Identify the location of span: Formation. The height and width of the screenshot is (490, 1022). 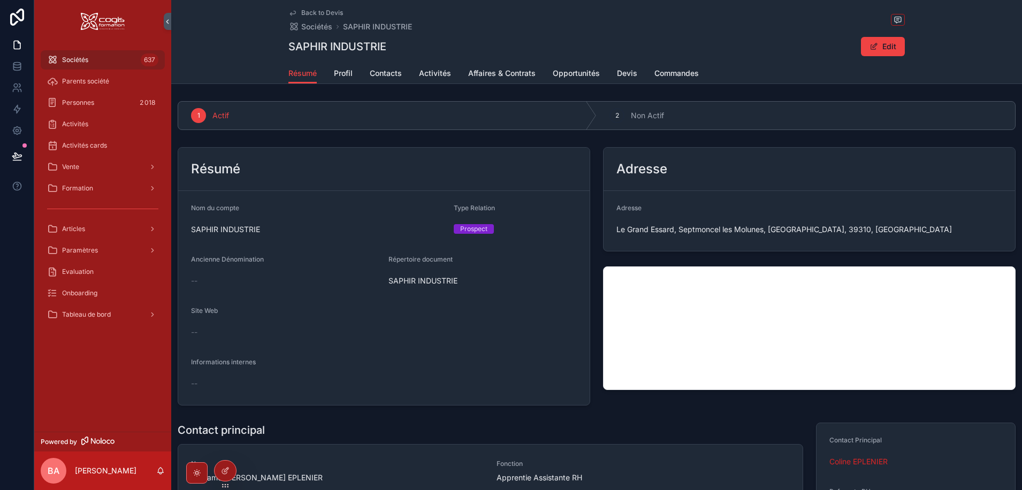
(78, 188).